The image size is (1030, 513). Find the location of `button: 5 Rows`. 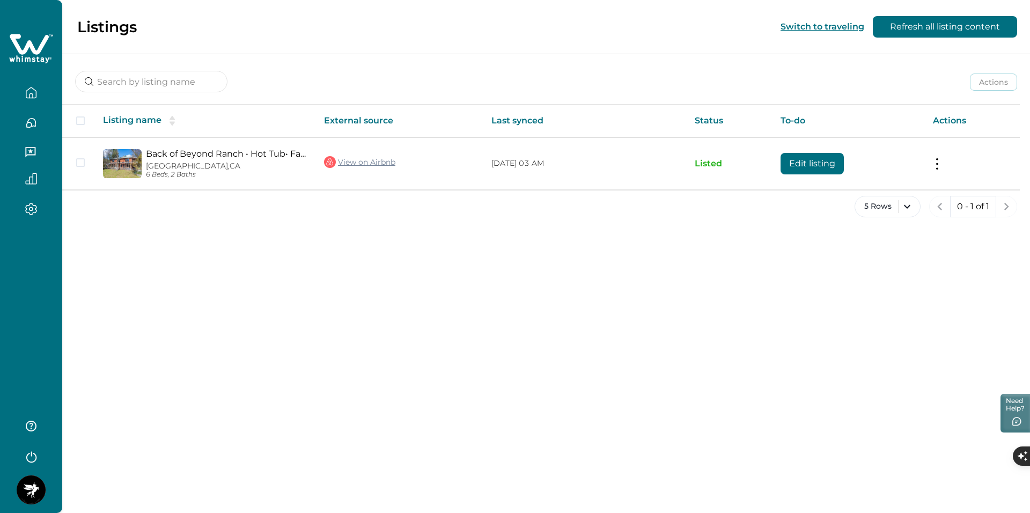

button: 5 Rows is located at coordinates (887, 206).